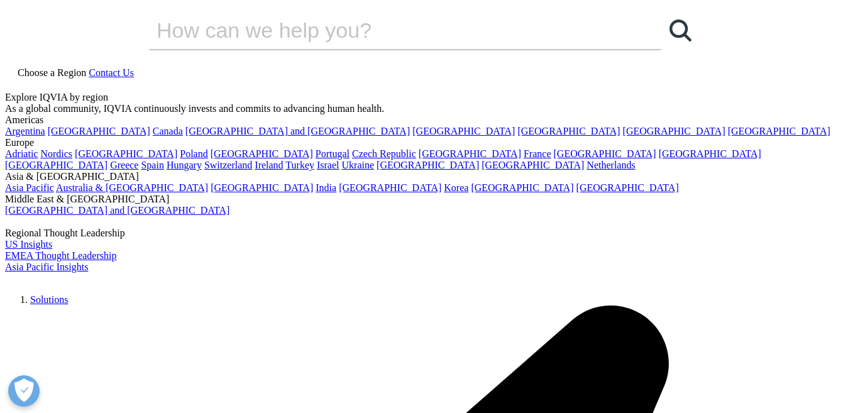 This screenshot has height=413, width=848. What do you see at coordinates (424, 233) in the screenshot?
I see `div: Regional Thought Leadership` at bounding box center [424, 233].